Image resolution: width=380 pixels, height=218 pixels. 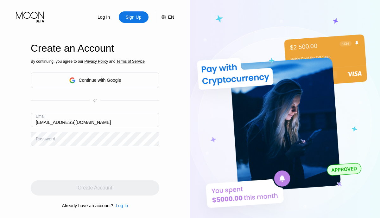 What do you see at coordinates (45, 139) in the screenshot?
I see `div: Password` at bounding box center [45, 139].